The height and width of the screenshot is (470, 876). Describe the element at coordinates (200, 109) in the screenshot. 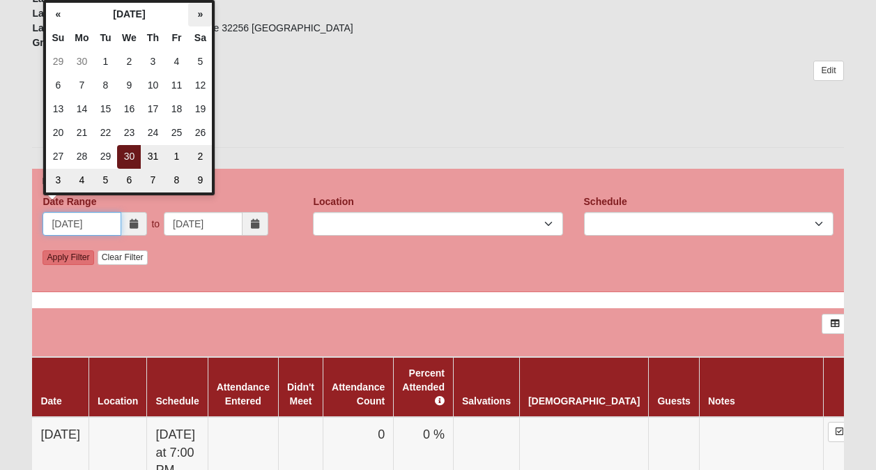

I see `td: 19` at that location.